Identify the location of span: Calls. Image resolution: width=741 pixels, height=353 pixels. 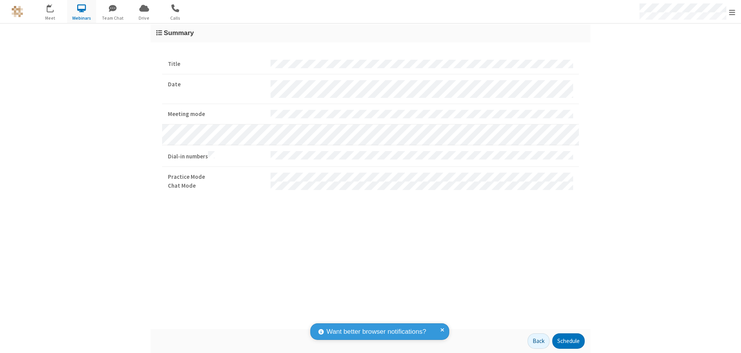
(175, 18).